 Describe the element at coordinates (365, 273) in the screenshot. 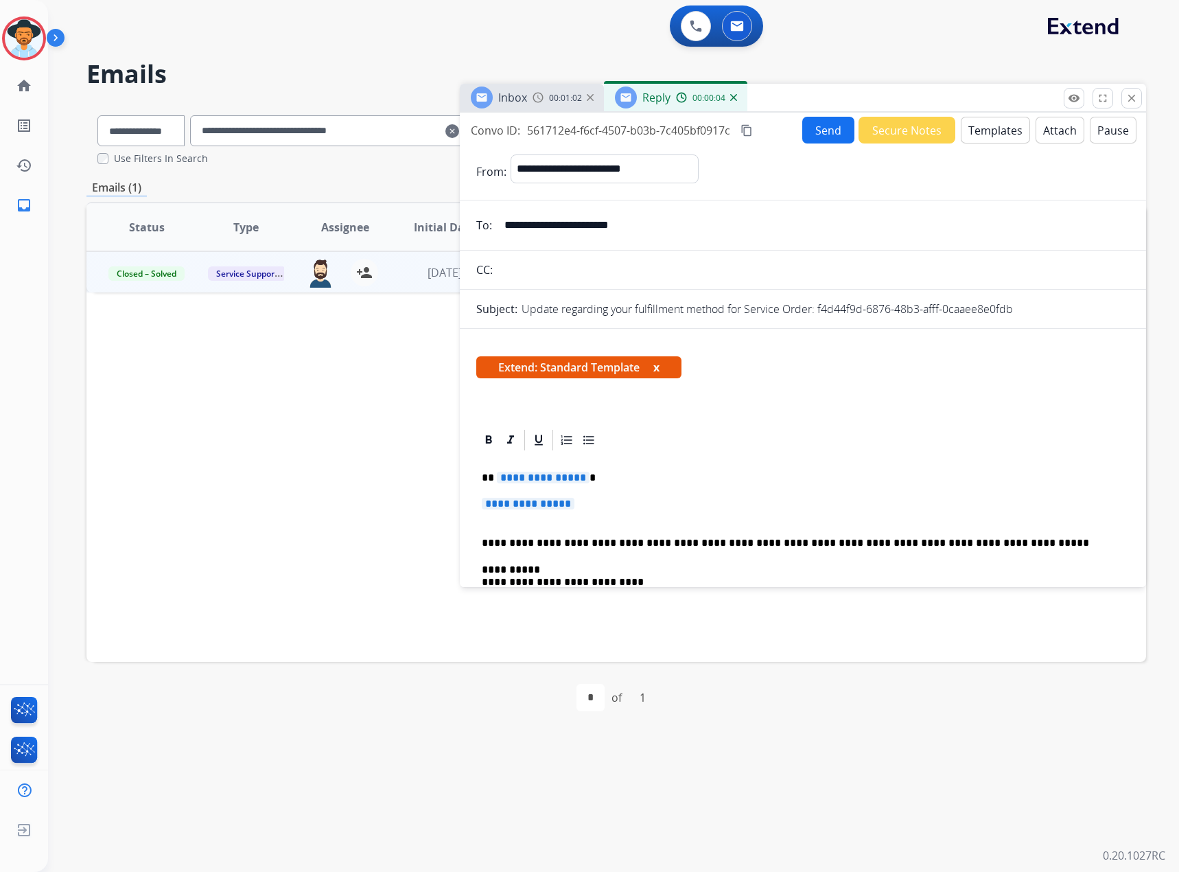

I see `mat-icon: person_add` at that location.